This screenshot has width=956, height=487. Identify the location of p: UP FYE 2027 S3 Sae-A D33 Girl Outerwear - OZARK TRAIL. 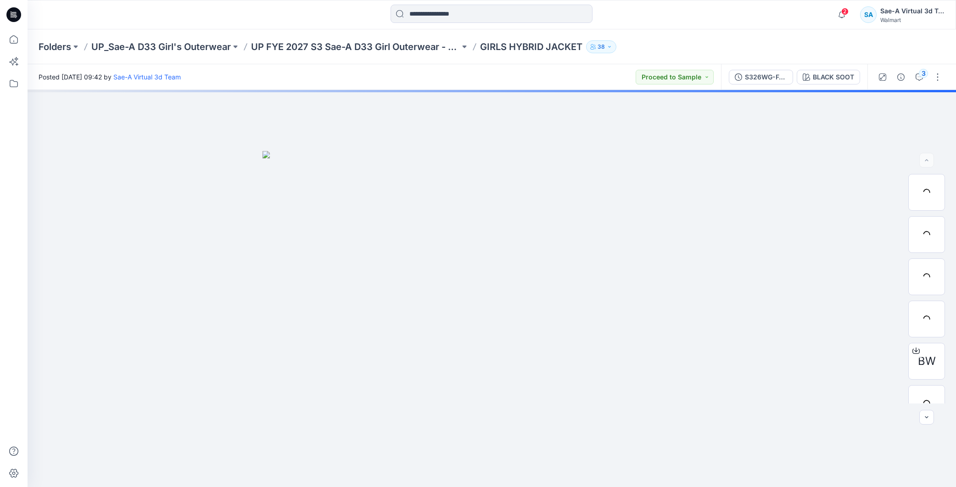
(355, 47).